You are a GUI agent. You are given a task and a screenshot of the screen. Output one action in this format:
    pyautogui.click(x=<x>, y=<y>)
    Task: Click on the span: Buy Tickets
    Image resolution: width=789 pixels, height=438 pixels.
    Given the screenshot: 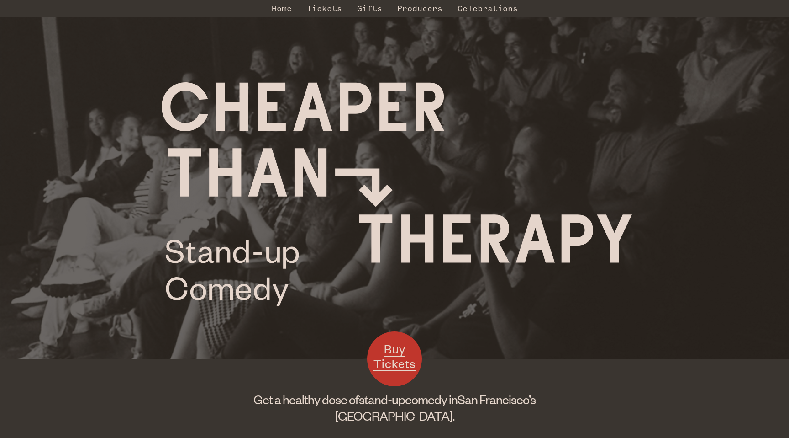 What is the action you would take?
    pyautogui.click(x=395, y=355)
    